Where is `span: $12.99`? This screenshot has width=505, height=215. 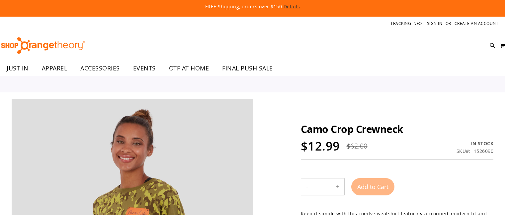 span: $12.99 is located at coordinates (321, 146).